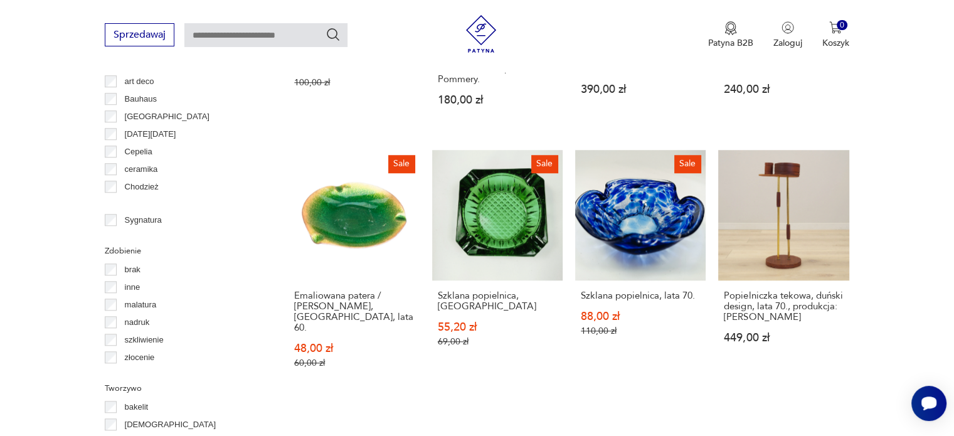 This screenshot has height=436, width=954. What do you see at coordinates (641, 316) in the screenshot?
I see `p: 88,00 zł` at bounding box center [641, 316].